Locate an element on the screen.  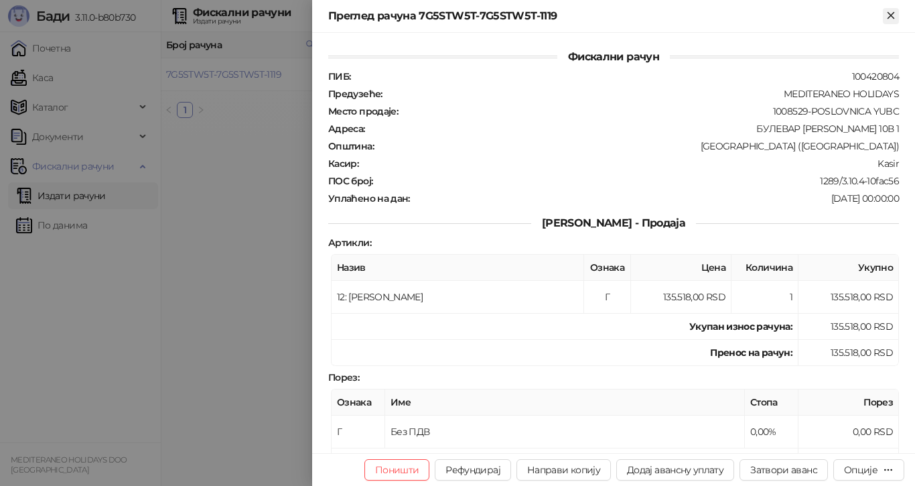
span: Направи копију is located at coordinates (563, 469).